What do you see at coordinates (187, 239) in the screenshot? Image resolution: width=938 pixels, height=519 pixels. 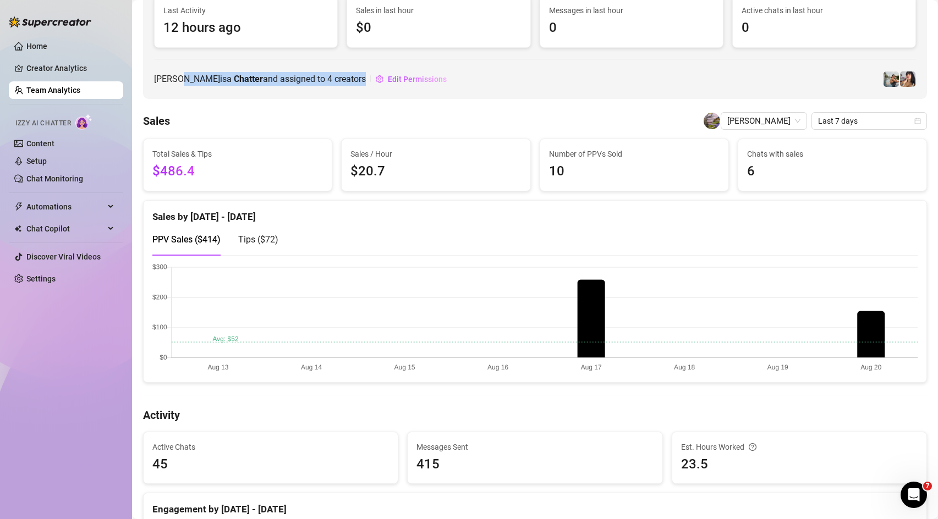 I see `span: PPV Sales ( $414 )` at bounding box center [187, 239].